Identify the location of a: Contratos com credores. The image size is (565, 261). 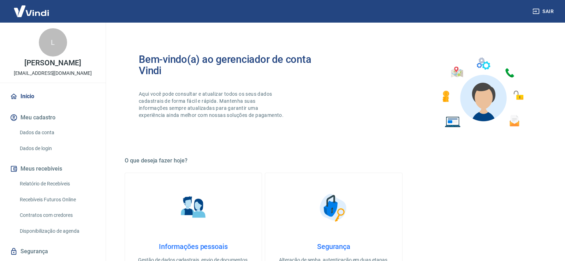
(57, 215).